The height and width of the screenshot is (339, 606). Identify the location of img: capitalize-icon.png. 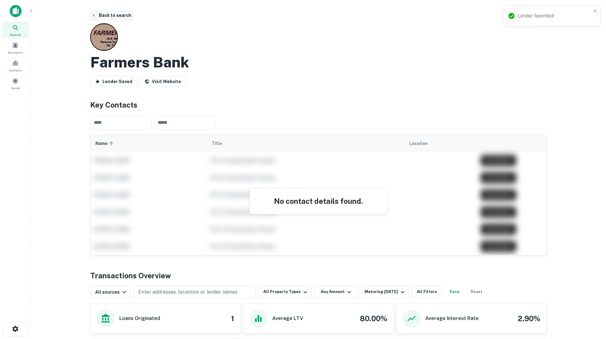
(16, 11).